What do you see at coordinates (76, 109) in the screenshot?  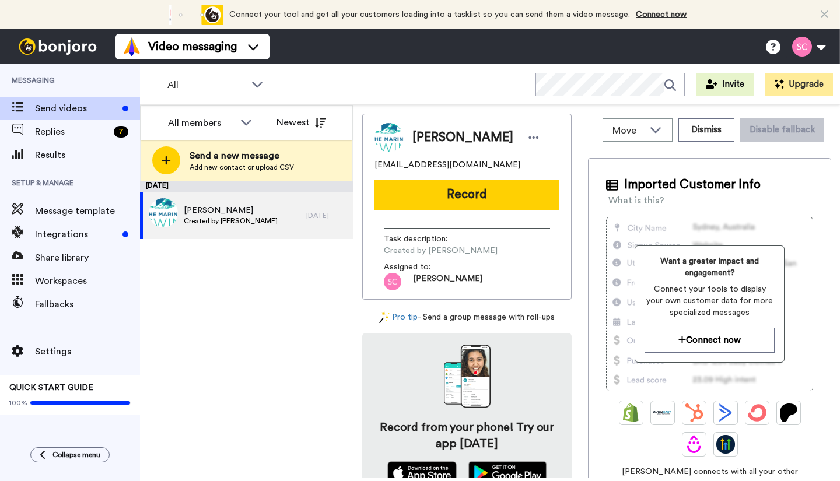 I see `span: Send videos` at bounding box center [76, 109].